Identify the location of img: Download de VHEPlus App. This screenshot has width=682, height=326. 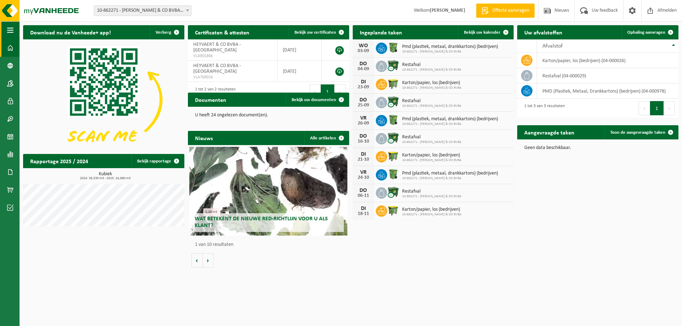
(104, 100).